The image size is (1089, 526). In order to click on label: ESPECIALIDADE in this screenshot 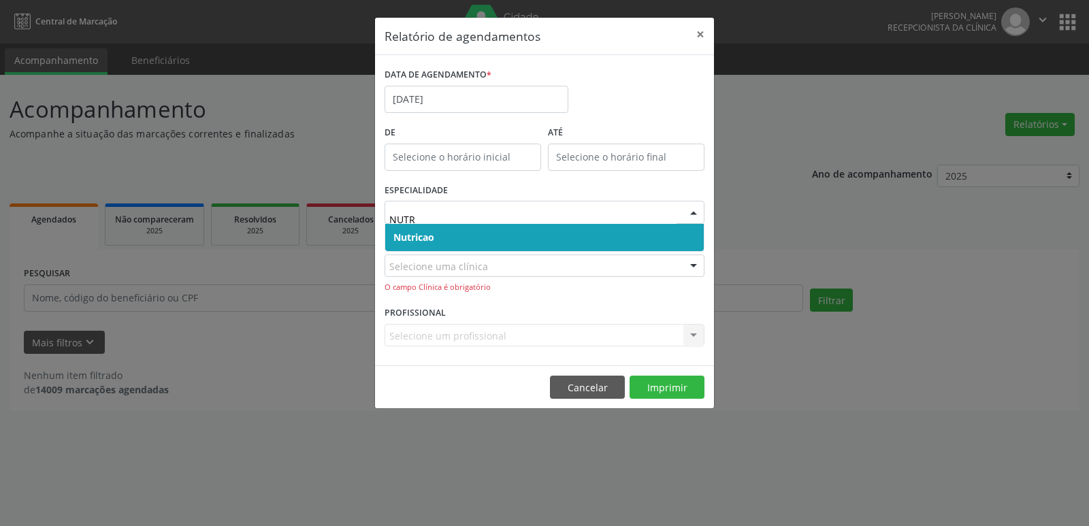, I will do `click(416, 191)`.